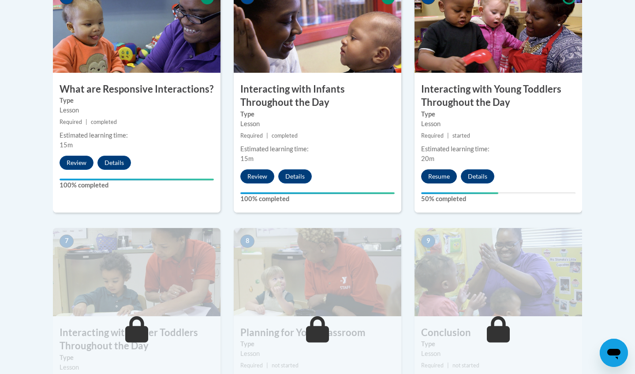 Image resolution: width=635 pixels, height=374 pixels. What do you see at coordinates (247, 241) in the screenshot?
I see `span: 8` at bounding box center [247, 241].